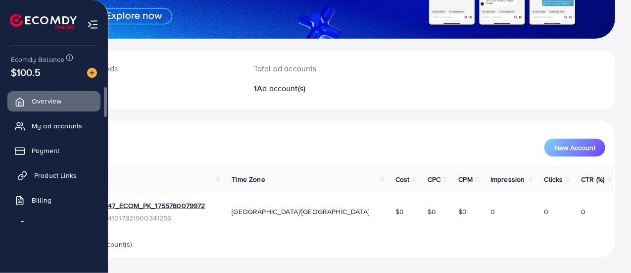 The image size is (631, 273). I want to click on span: Product Links, so click(55, 175).